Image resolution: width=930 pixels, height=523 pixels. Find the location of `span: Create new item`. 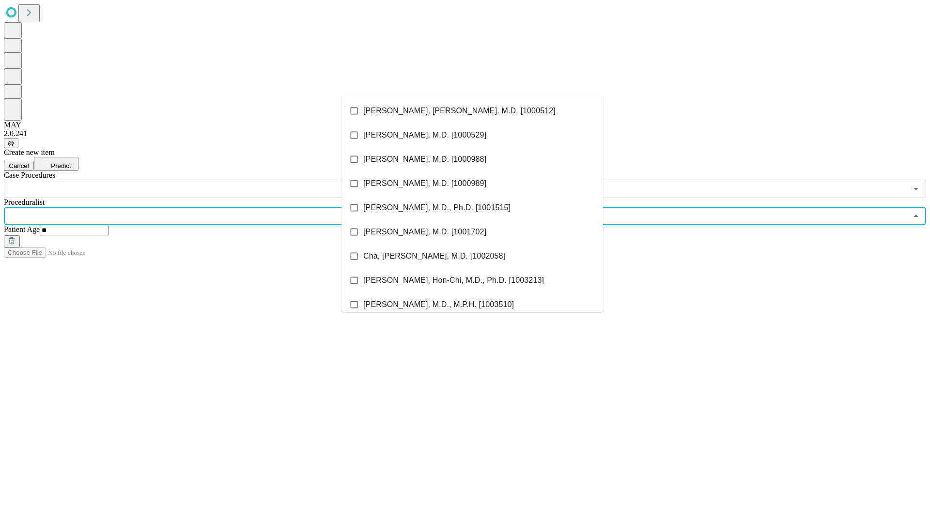

span: Create new item is located at coordinates (29, 152).